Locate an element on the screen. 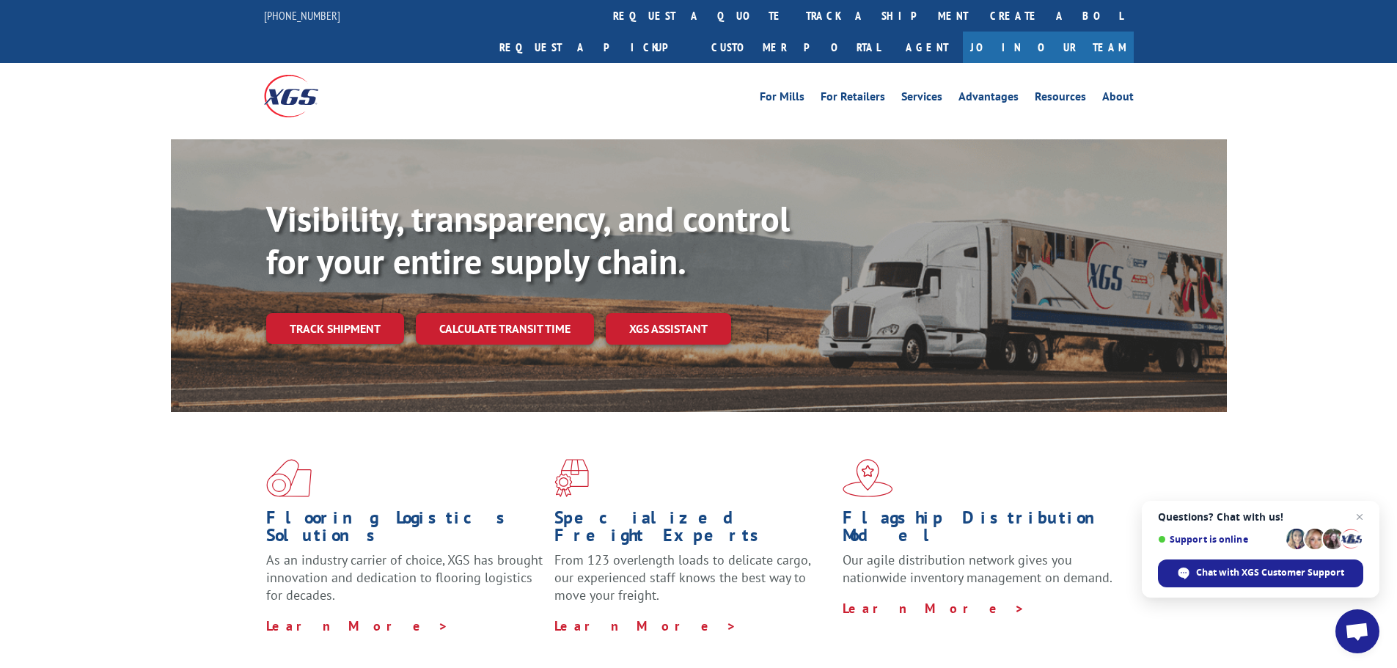  p: From 123 overlength loads to delicate cargo, our experienced staff knows the best way to move you... is located at coordinates (693, 584).